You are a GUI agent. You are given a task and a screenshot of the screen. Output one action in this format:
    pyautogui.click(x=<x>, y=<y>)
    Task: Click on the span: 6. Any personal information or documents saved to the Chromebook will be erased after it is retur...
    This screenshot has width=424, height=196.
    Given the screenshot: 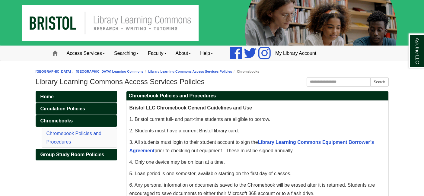 What is the action you would take?
    pyautogui.click(x=252, y=189)
    